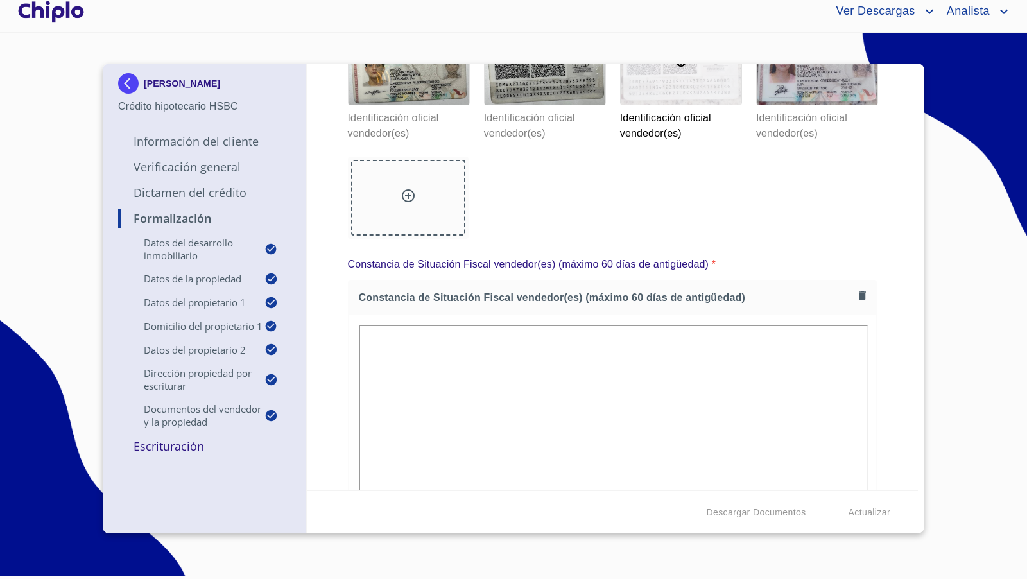  What do you see at coordinates (967, 12) in the screenshot?
I see `span: Analista` at bounding box center [967, 12].